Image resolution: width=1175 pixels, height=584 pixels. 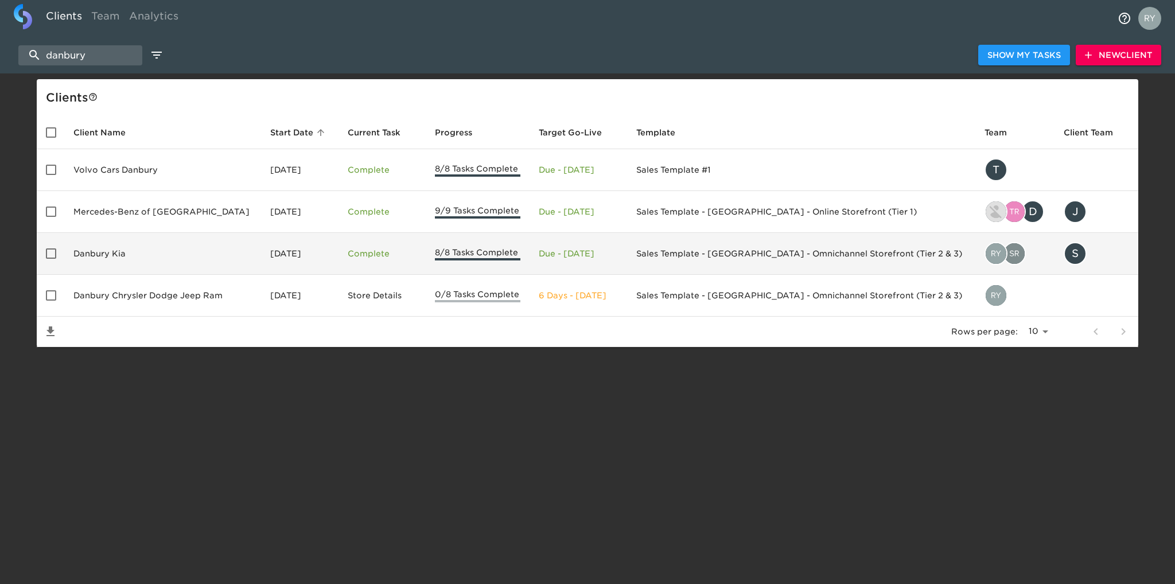 I want to click on a: Analytics, so click(x=154, y=18).